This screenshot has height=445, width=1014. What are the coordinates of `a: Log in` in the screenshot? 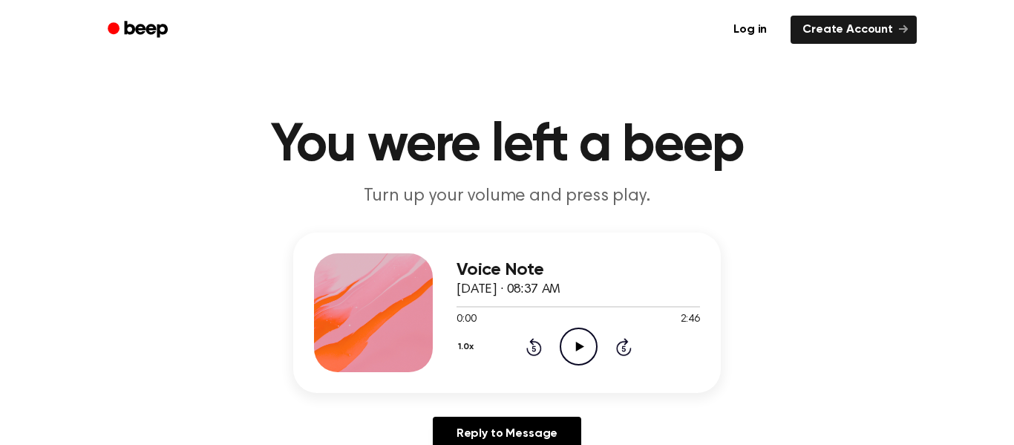 It's located at (750, 30).